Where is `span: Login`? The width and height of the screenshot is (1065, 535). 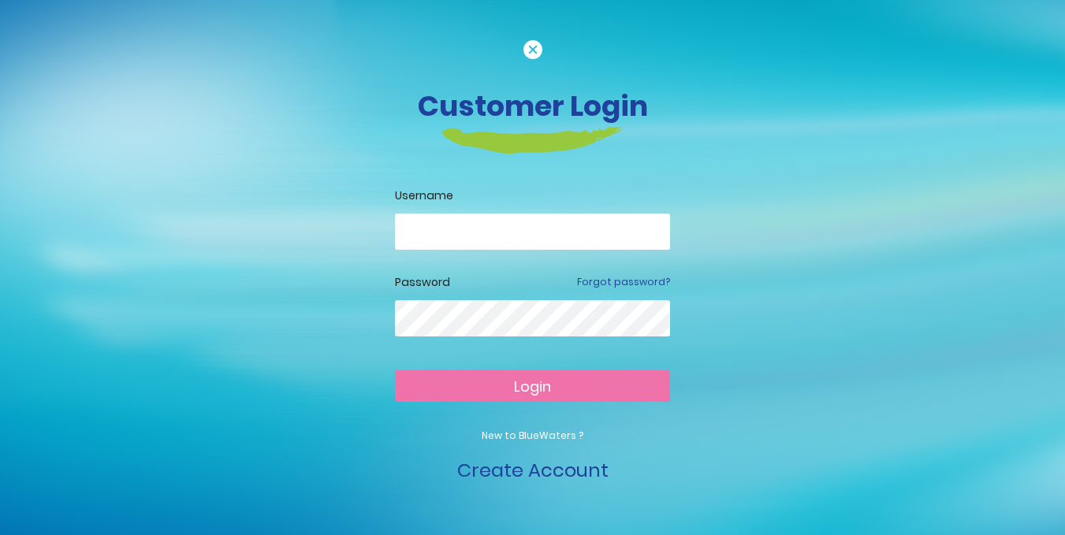 span: Login is located at coordinates (532, 386).